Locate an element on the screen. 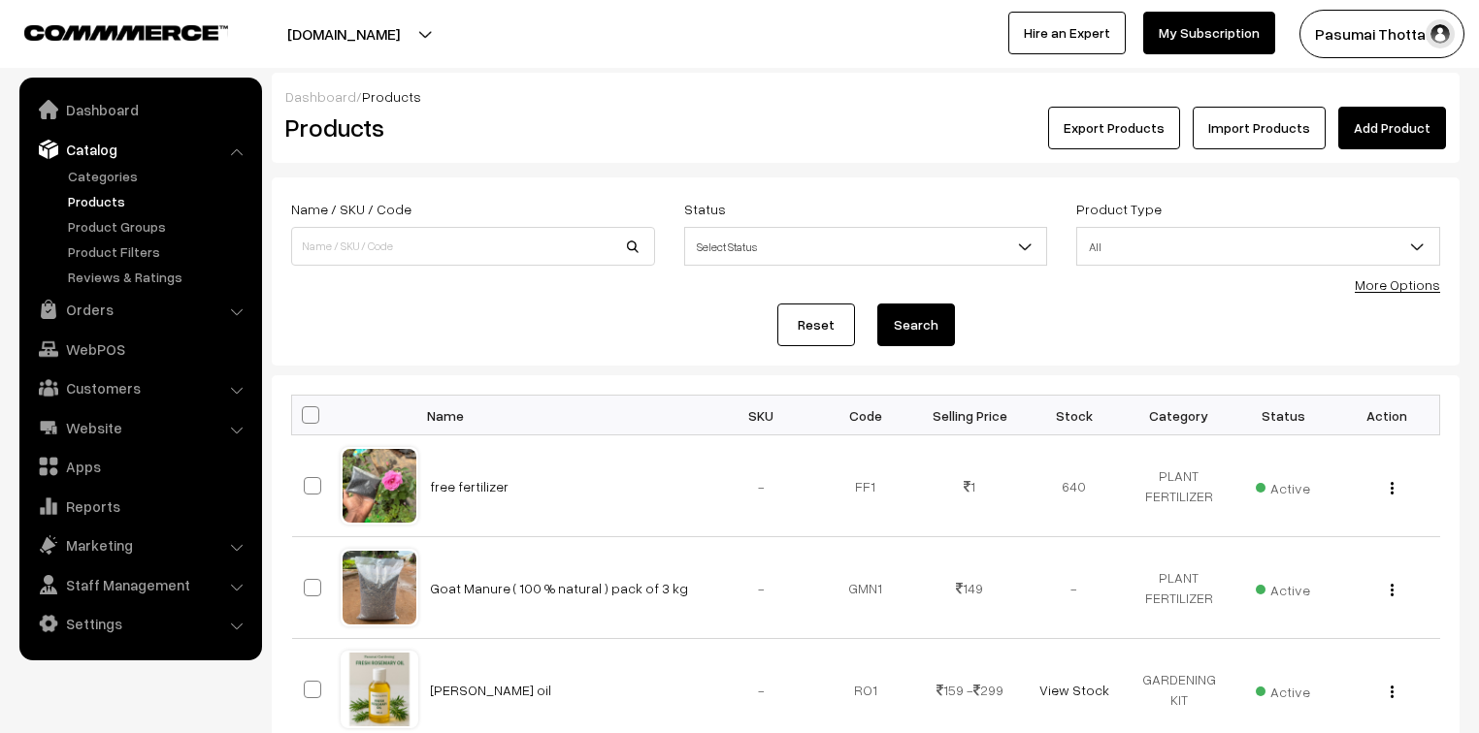 Image resolution: width=1479 pixels, height=733 pixels. td: FF1 is located at coordinates (865, 486).